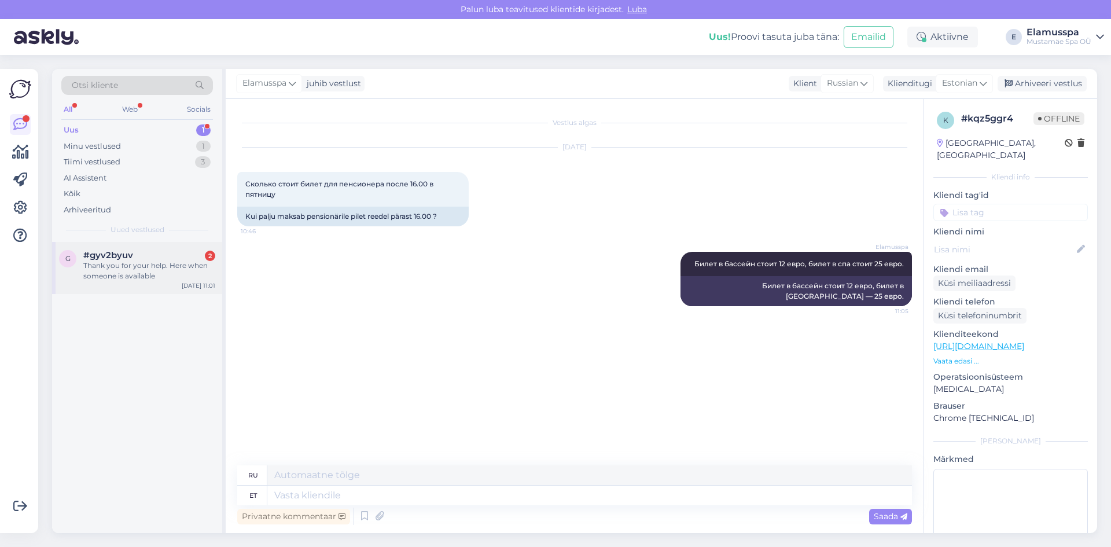 This screenshot has height=547, width=1111. Describe the element at coordinates (1010, 334) in the screenshot. I see `p: Klienditeekond` at that location.